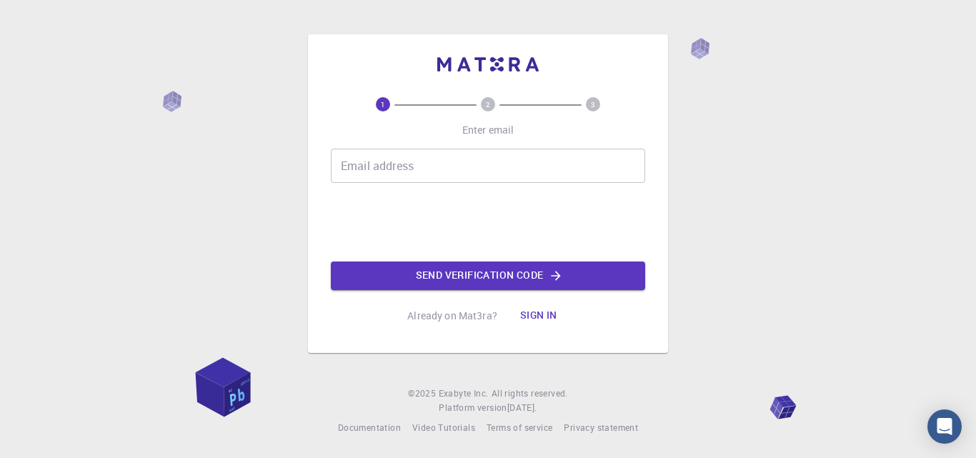  I want to click on a: Terms of service, so click(519, 428).